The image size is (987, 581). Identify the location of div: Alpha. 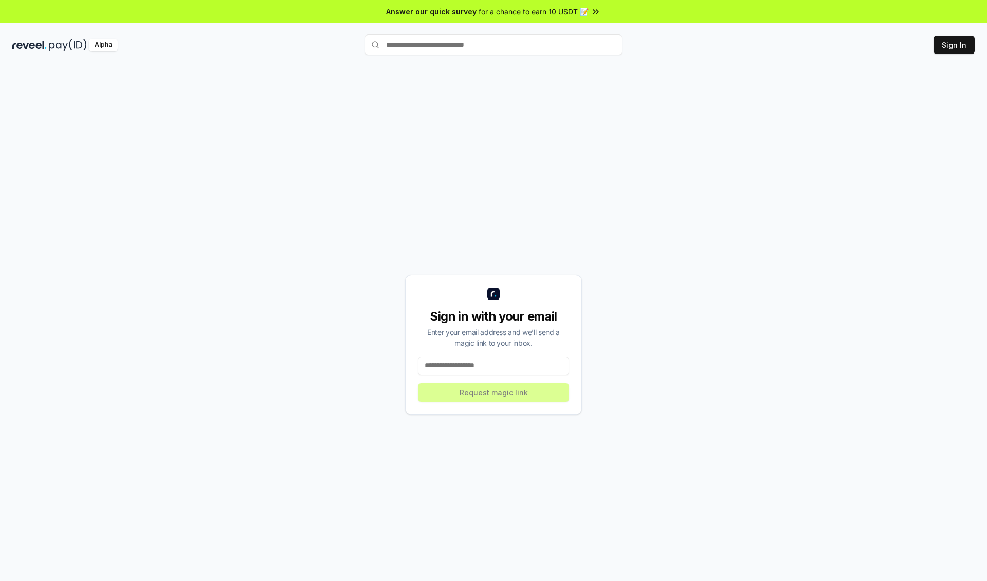
(103, 45).